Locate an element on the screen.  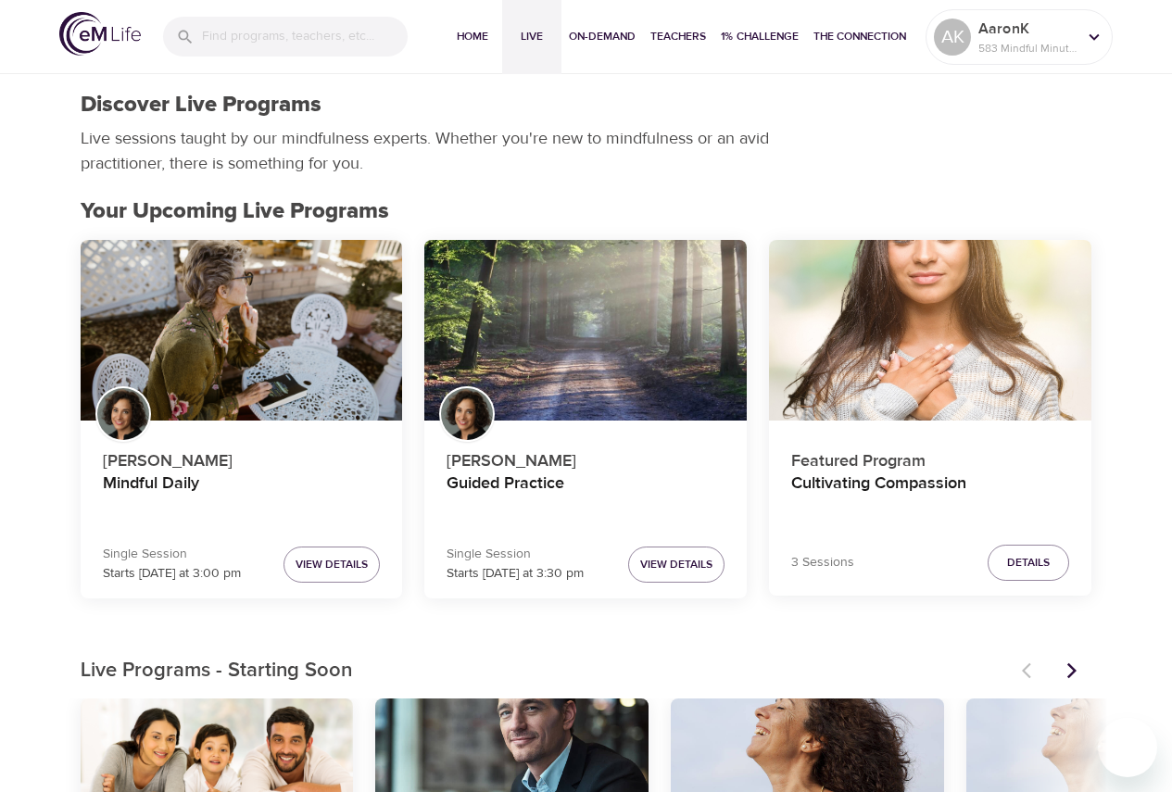
h4: Cultivating Compassion is located at coordinates (930, 496).